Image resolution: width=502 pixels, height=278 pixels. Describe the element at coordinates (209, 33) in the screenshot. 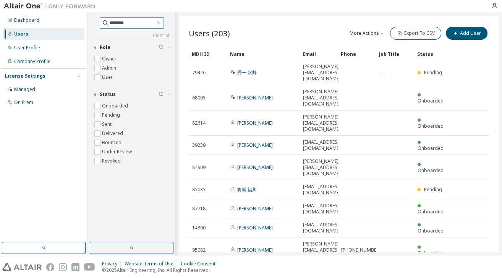

I see `span: Users (203)` at that location.